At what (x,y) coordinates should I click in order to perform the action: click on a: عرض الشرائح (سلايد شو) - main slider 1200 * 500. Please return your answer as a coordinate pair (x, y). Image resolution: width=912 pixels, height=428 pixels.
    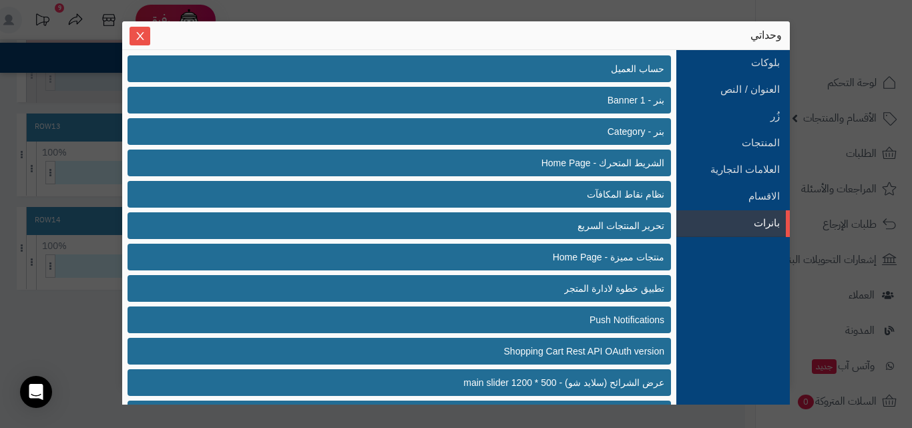
    Looking at the image, I should click on (423, 383).